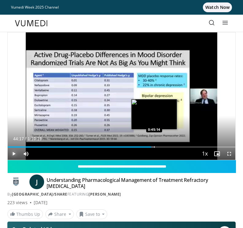  I want to click on span: 1:10:19, so click(35, 139).